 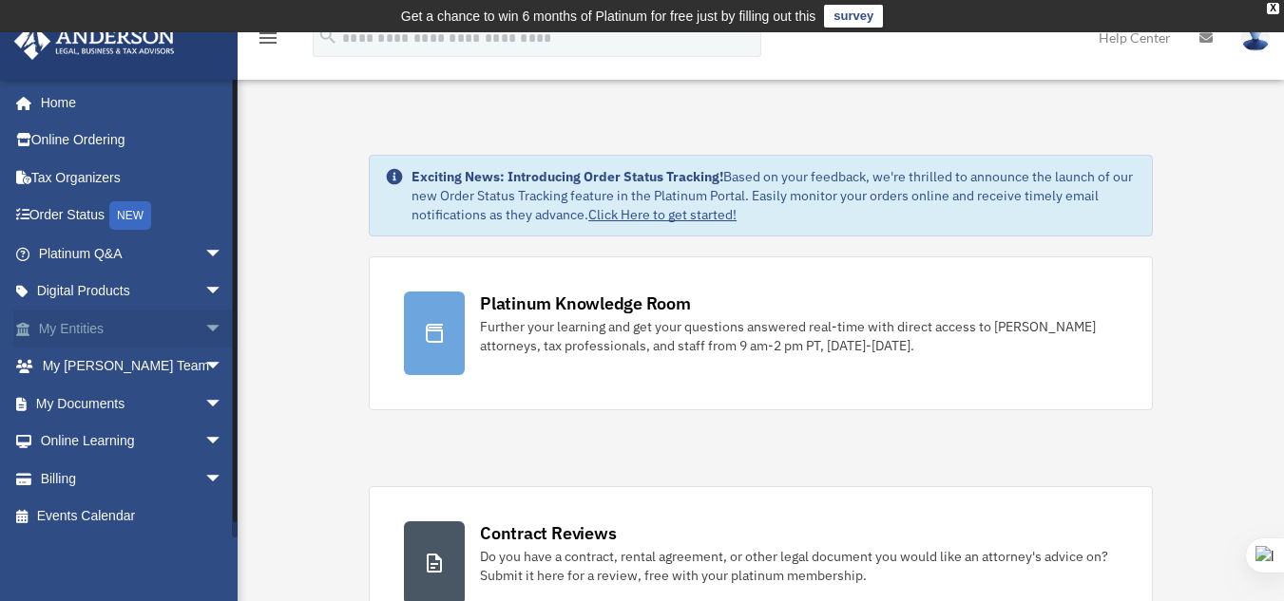 I want to click on a: survey, so click(x=853, y=16).